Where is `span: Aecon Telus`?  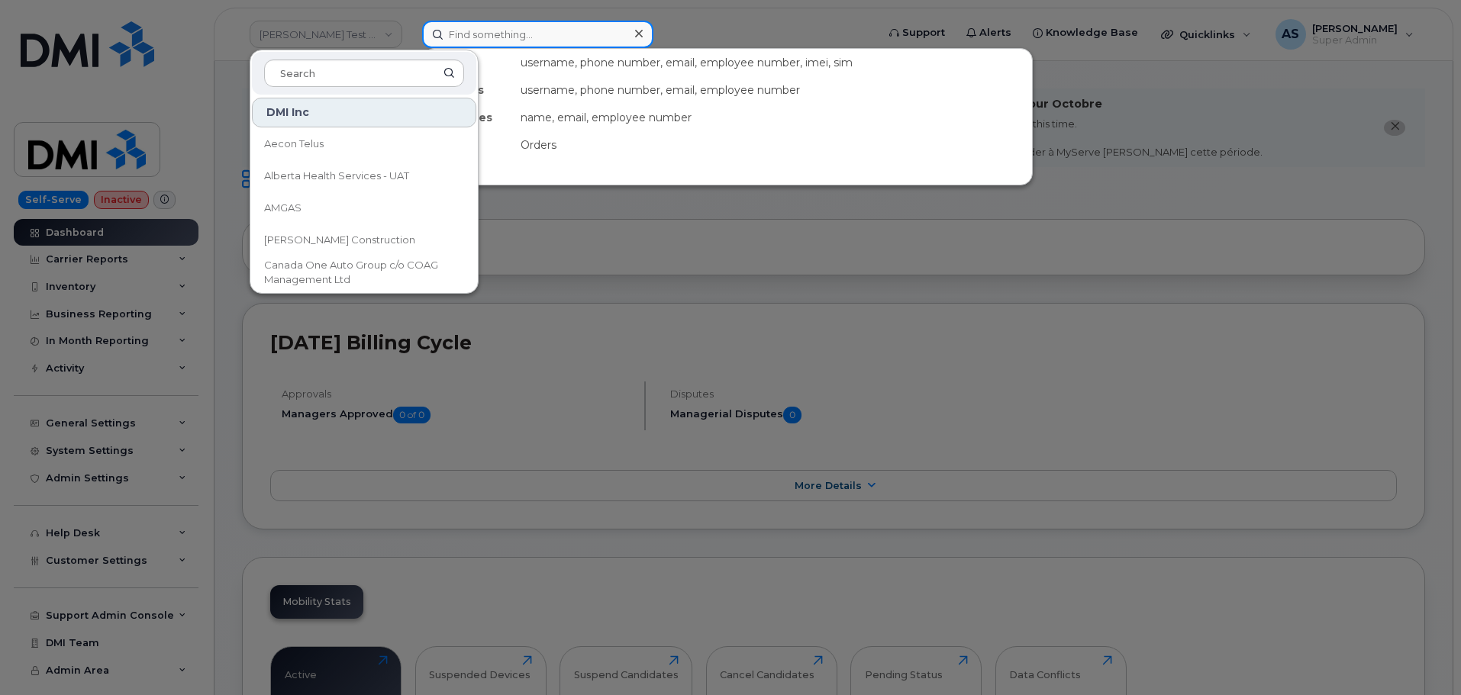
span: Aecon Telus is located at coordinates (294, 144).